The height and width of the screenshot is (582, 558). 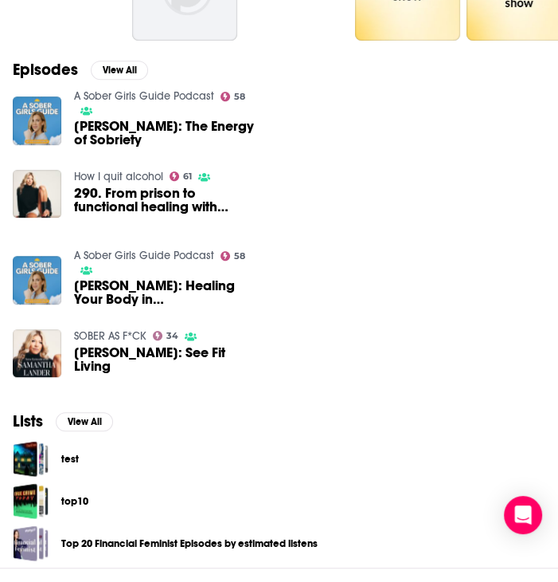 What do you see at coordinates (37, 120) in the screenshot?
I see `img: Samantha Lander: The Energy of Sobriety` at bounding box center [37, 120].